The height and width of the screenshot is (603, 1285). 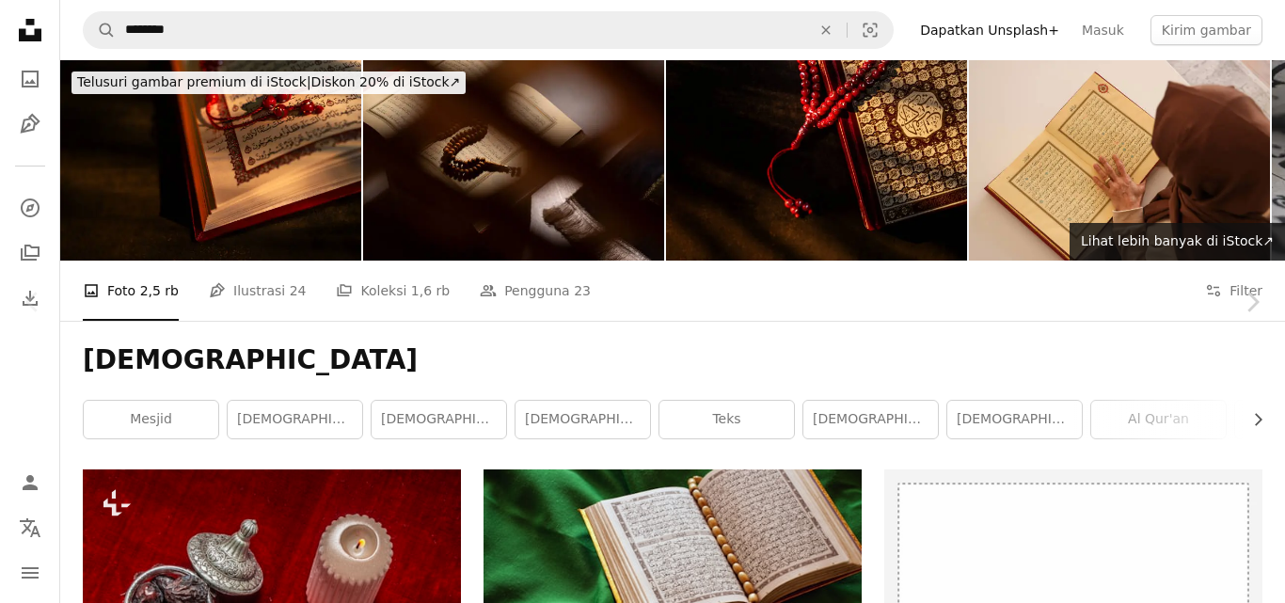 I want to click on a: Telusuri gambar premium di iStock|Diskon 20% di iStock↗, so click(x=268, y=83).